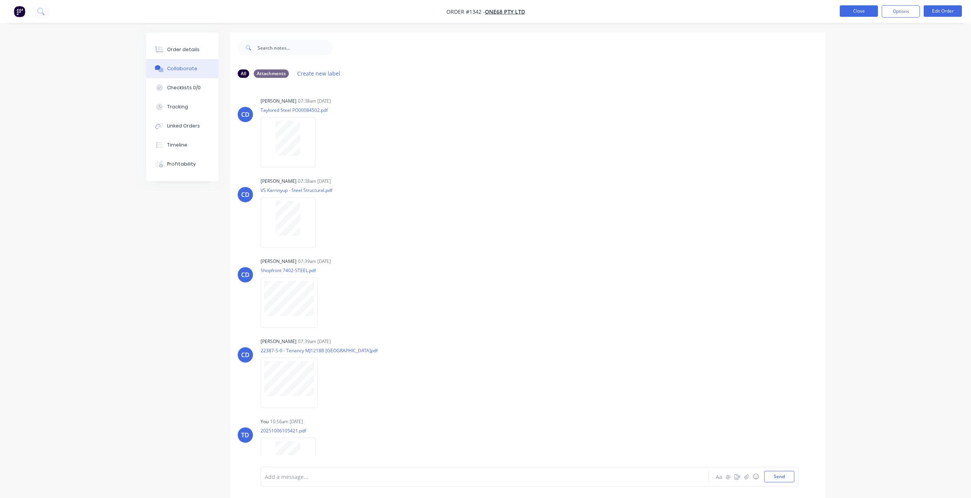 The height and width of the screenshot is (498, 971). Describe the element at coordinates (779, 476) in the screenshot. I see `button: Send` at that location.